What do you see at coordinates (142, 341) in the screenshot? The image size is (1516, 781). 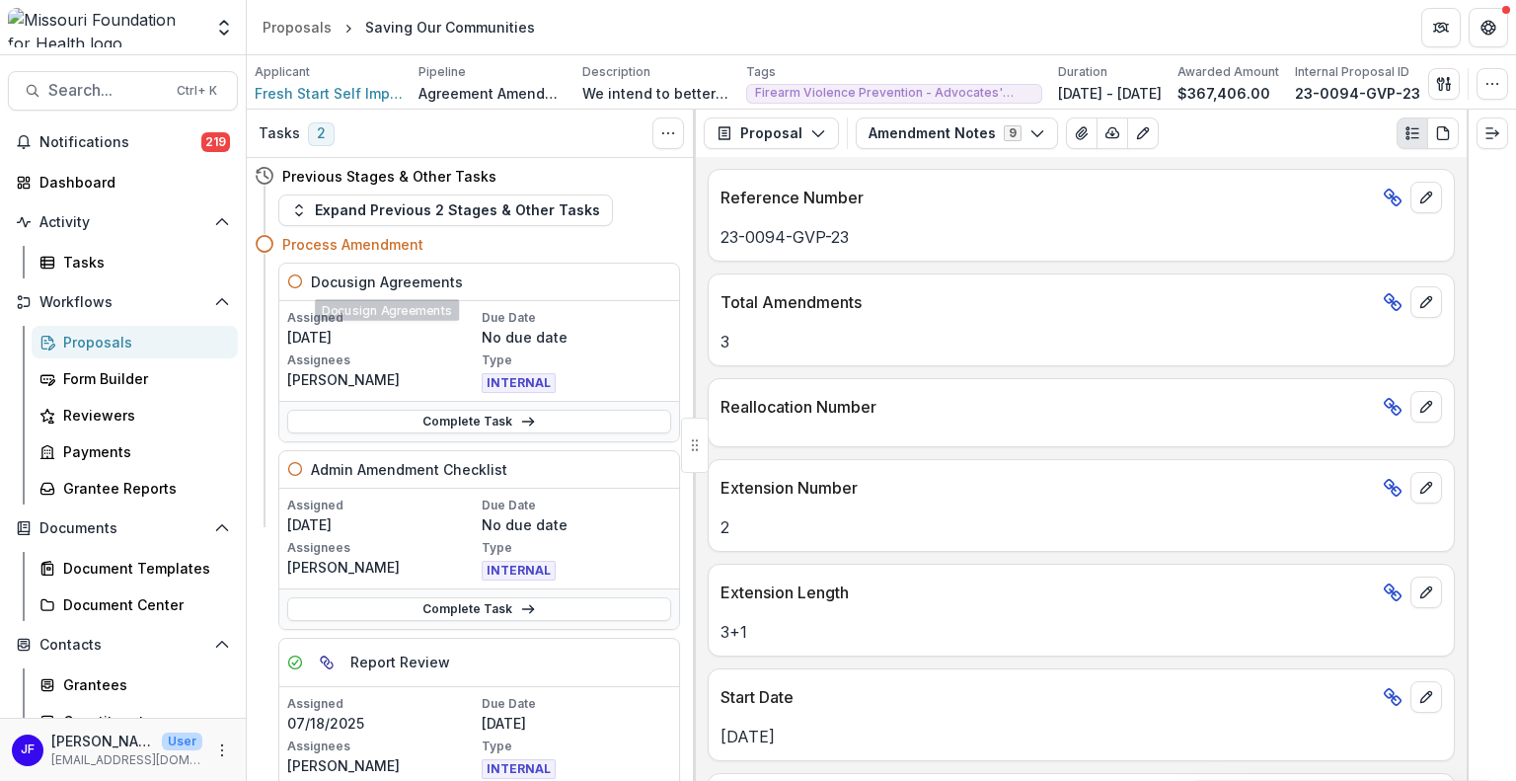 I see `div: Proposals` at bounding box center [142, 341].